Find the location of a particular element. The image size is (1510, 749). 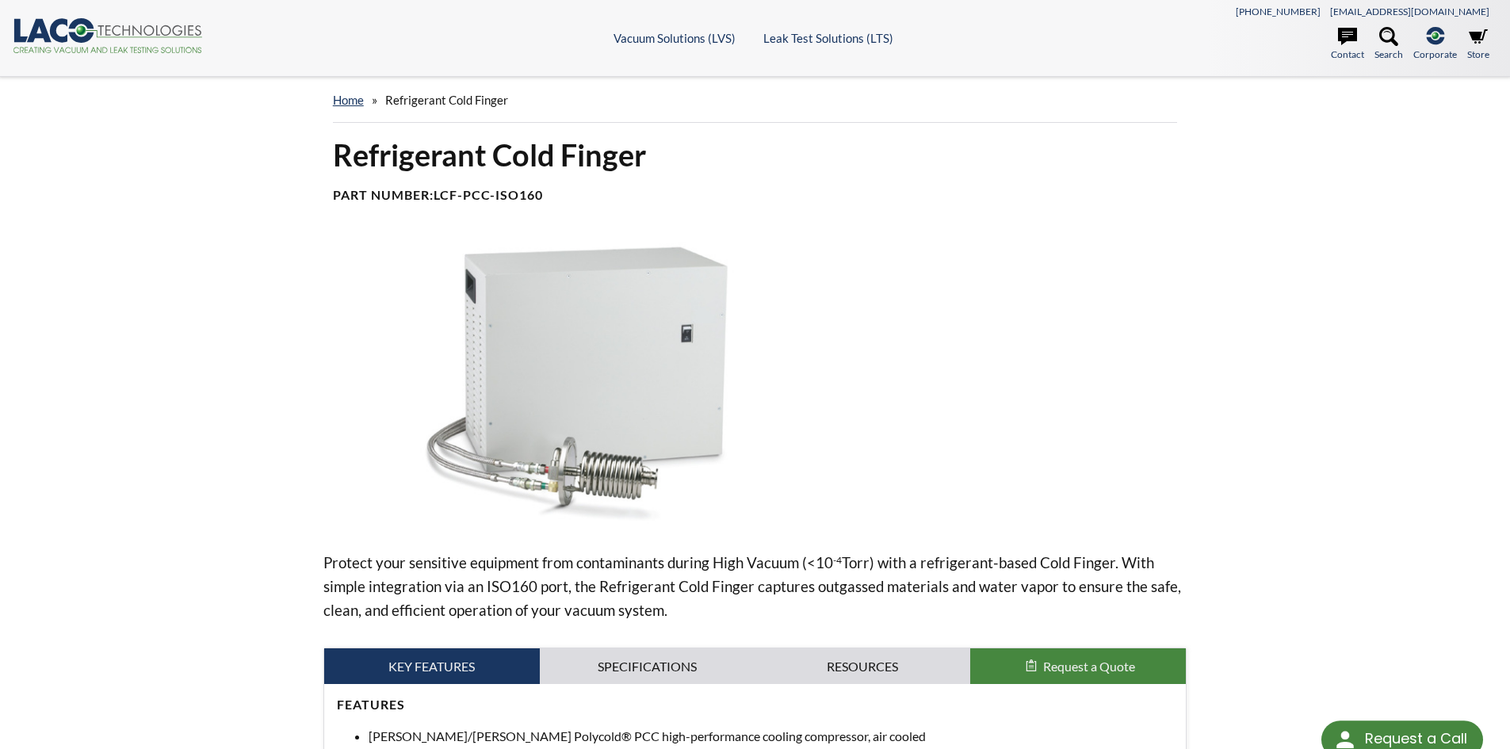

h1: Refrigerant Cold Finger is located at coordinates (755, 155).